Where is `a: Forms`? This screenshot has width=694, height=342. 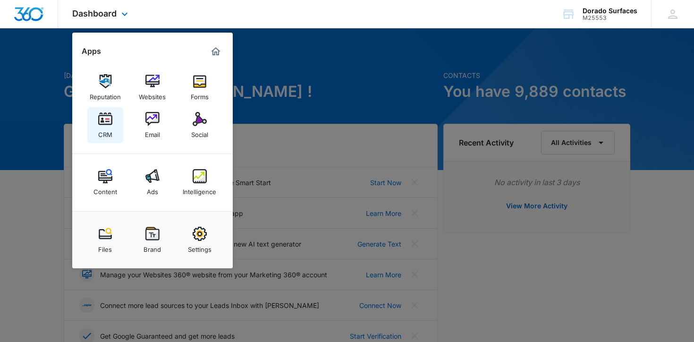 a: Forms is located at coordinates (200, 87).